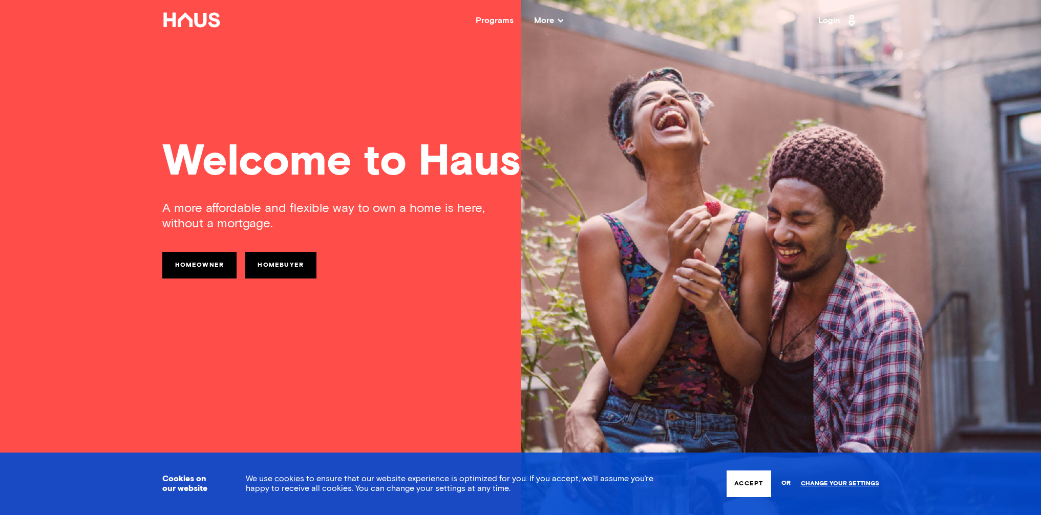 This screenshot has height=515, width=1041. Describe the element at coordinates (191, 484) in the screenshot. I see `h3: Cookies on our website` at that location.